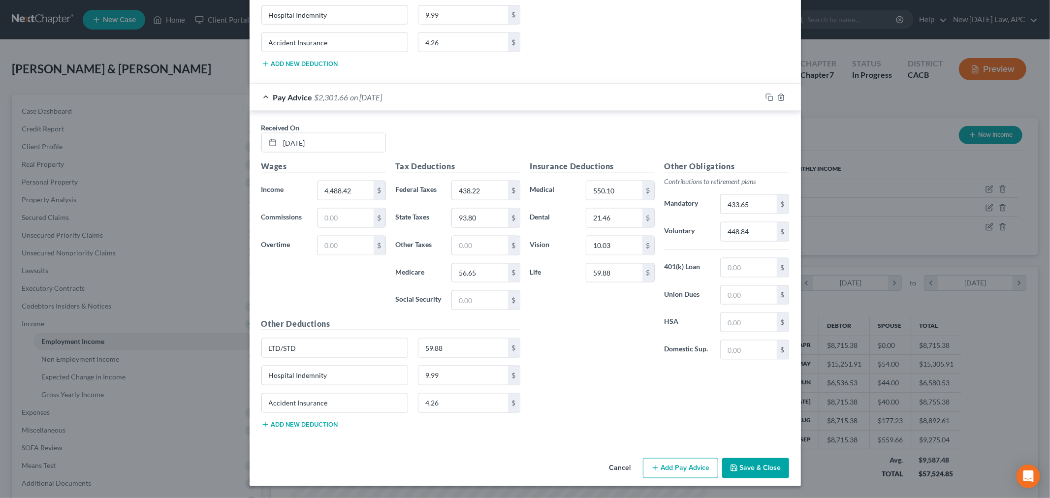 The width and height of the screenshot is (1050, 498). I want to click on label: Commissions, so click(284, 218).